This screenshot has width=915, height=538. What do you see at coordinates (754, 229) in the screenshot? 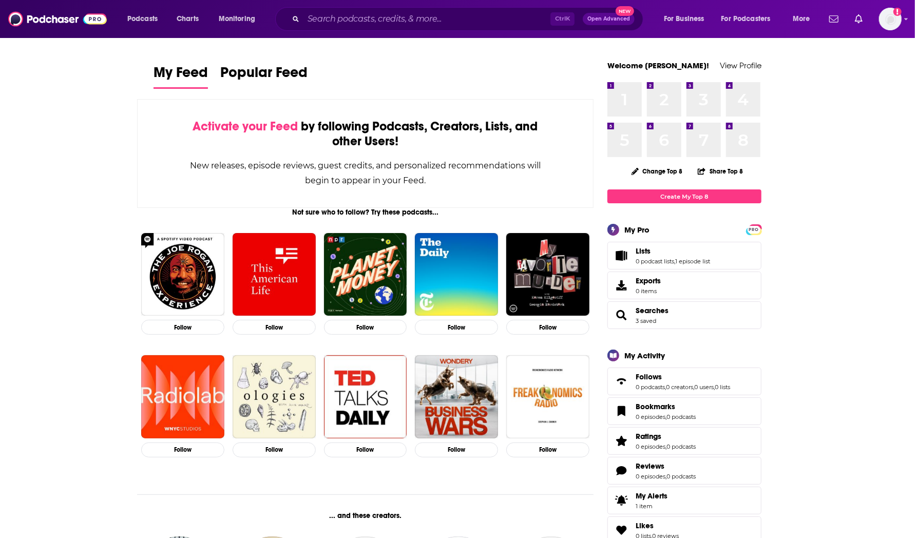
I see `a: PRO` at bounding box center [754, 229].